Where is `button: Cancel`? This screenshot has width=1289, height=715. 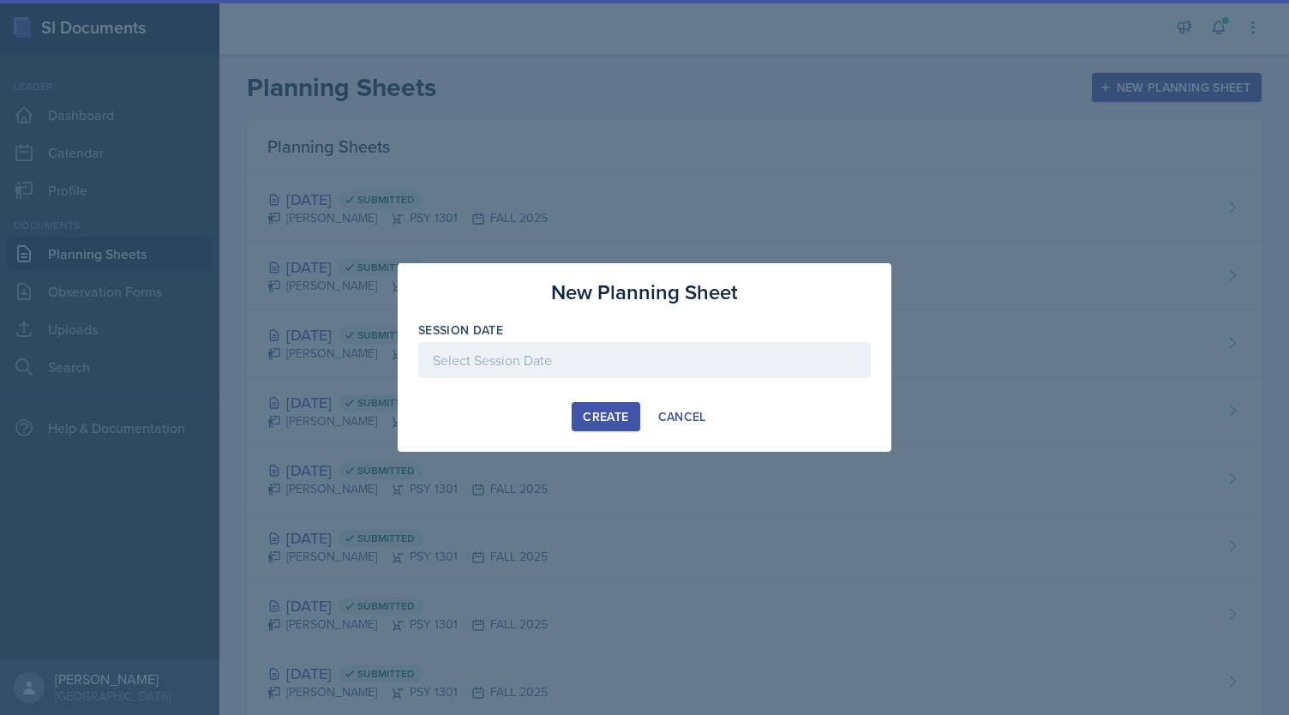 button: Cancel is located at coordinates (682, 417).